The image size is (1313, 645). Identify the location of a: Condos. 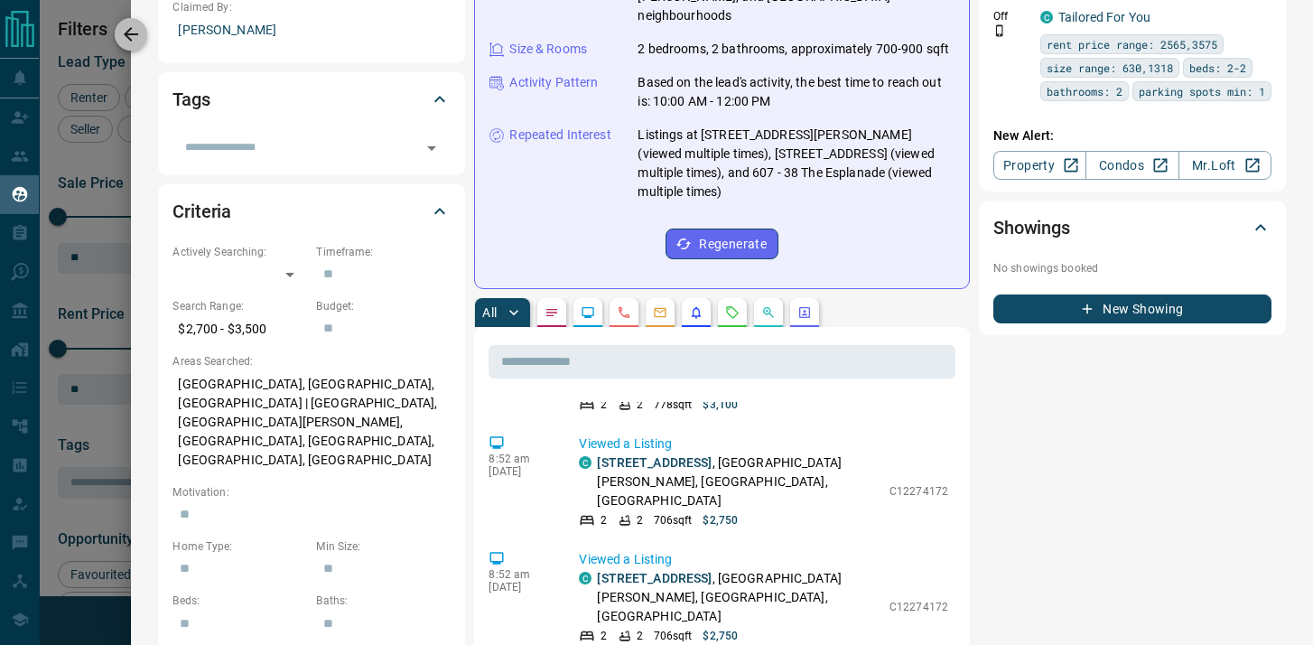
(1131, 165).